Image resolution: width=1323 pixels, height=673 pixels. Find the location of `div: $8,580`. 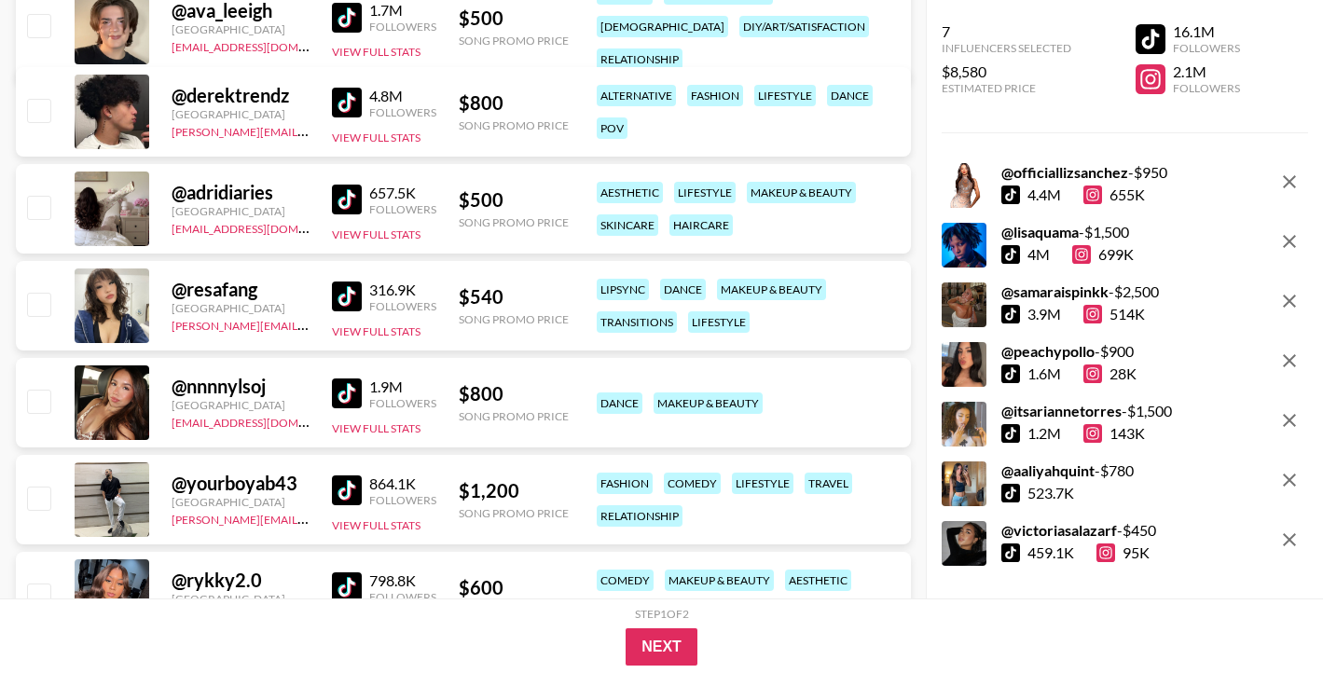

div: $8,580 is located at coordinates (1006, 72).